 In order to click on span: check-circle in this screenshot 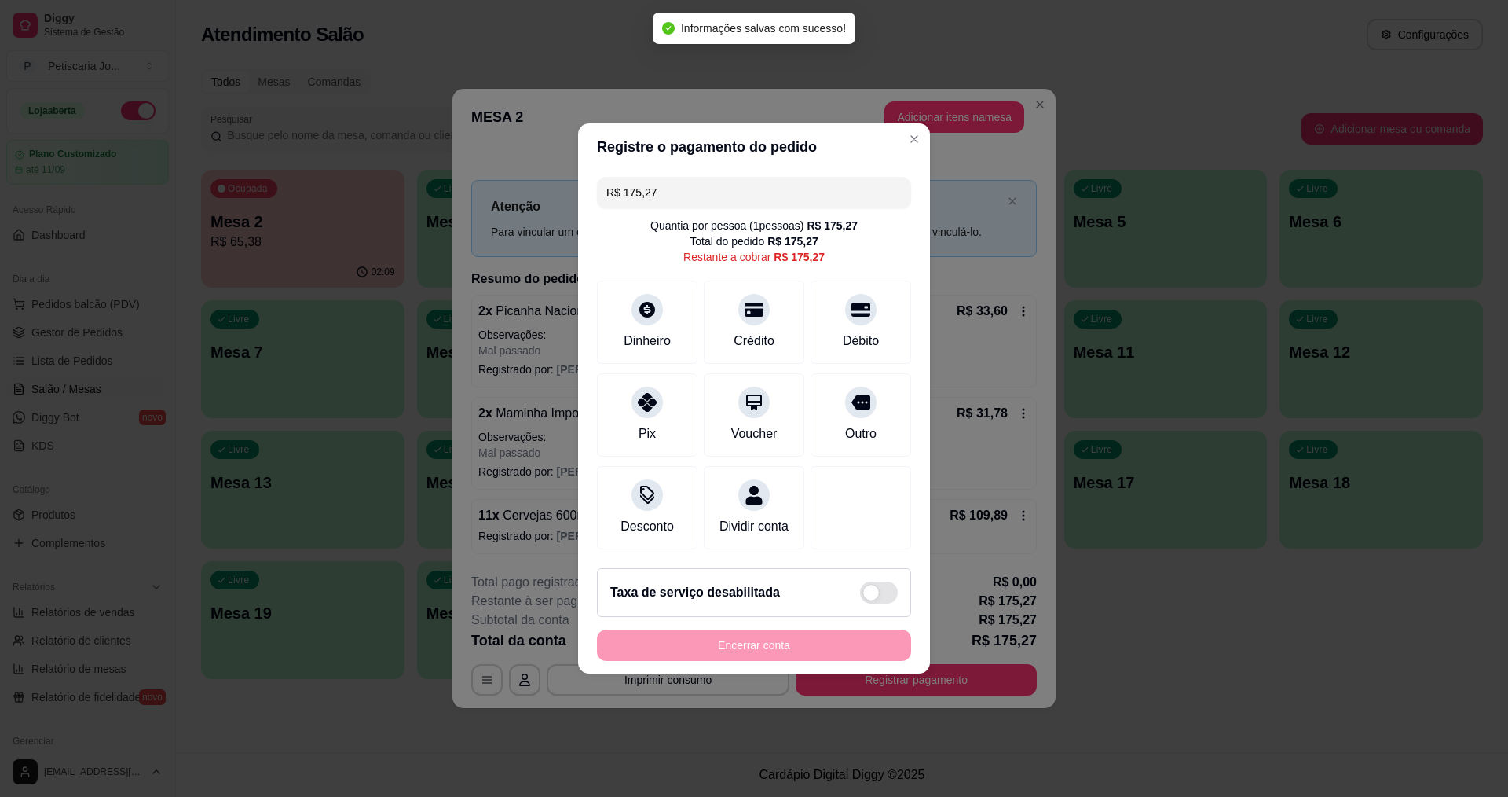, I will do `click(669, 28)`.